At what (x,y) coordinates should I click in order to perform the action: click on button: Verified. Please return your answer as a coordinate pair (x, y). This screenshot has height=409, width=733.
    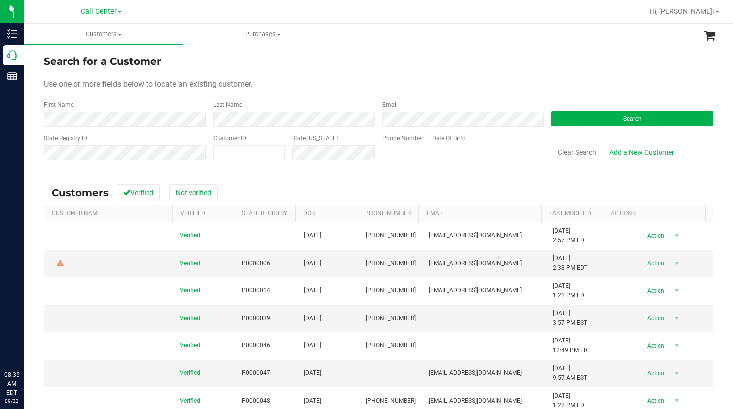
    Looking at the image, I should click on (138, 193).